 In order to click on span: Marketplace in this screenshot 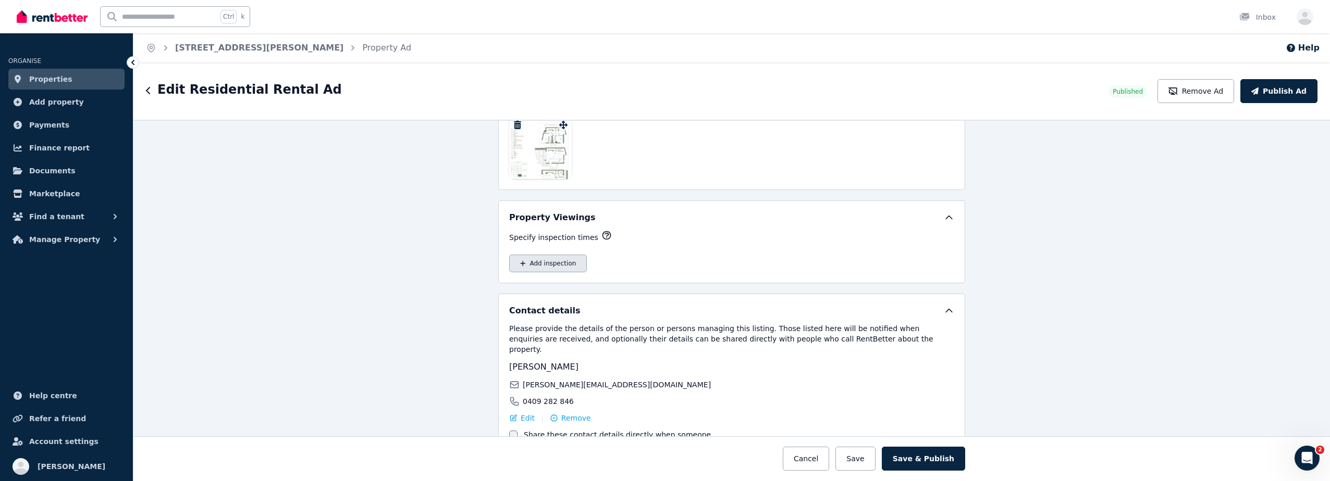, I will do `click(54, 194)`.